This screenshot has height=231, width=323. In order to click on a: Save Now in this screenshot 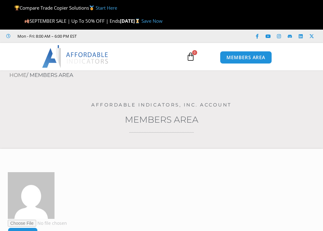, I will do `click(152, 21)`.